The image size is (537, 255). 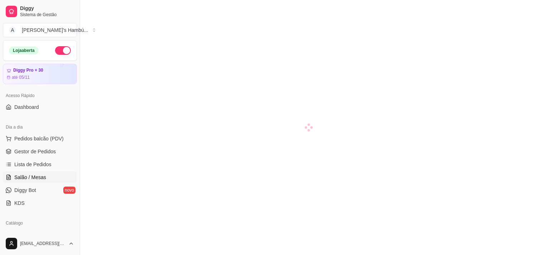 I want to click on a: KDS, so click(x=40, y=203).